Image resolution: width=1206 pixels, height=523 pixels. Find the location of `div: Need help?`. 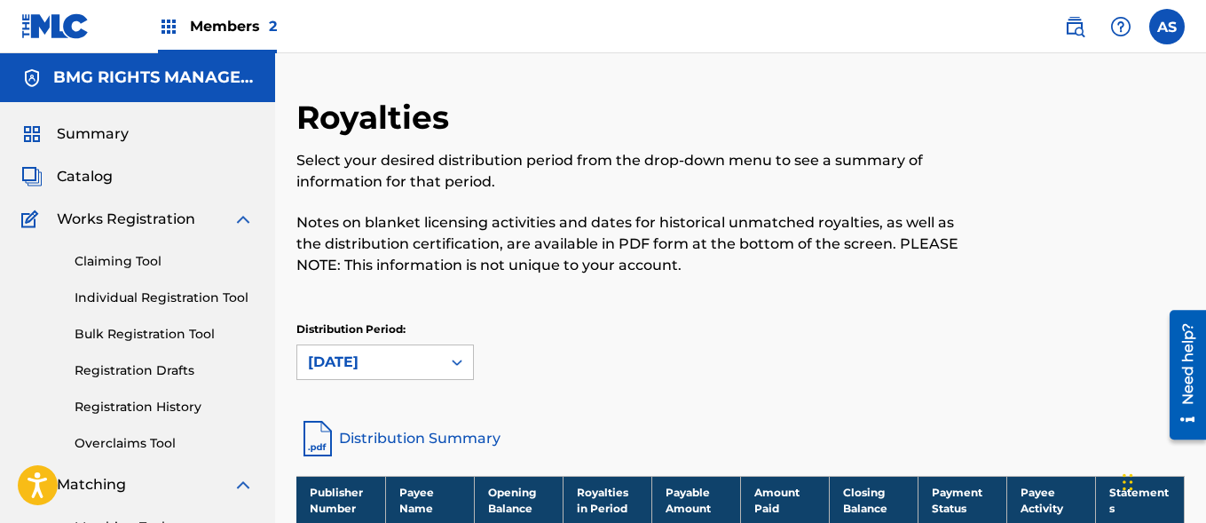

div: Need help? is located at coordinates (31, 60).